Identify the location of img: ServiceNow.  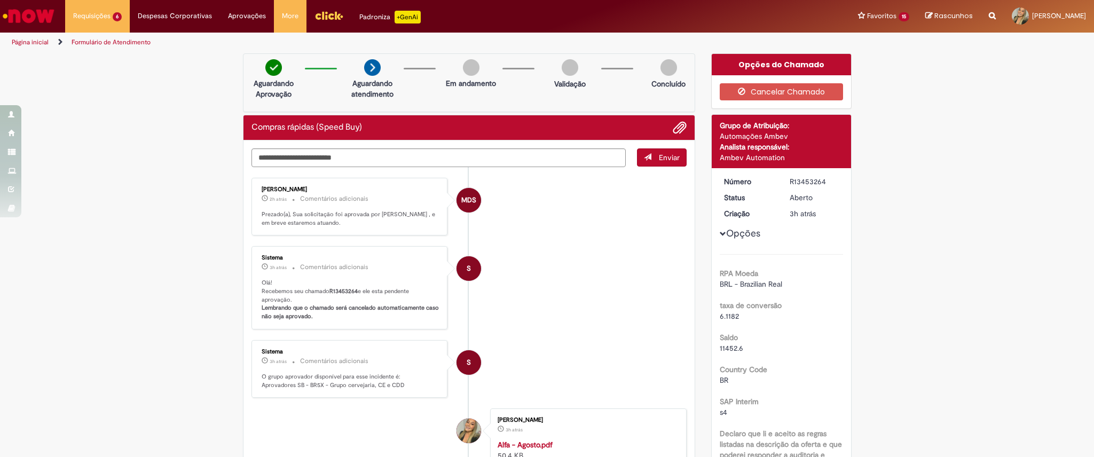
(28, 16).